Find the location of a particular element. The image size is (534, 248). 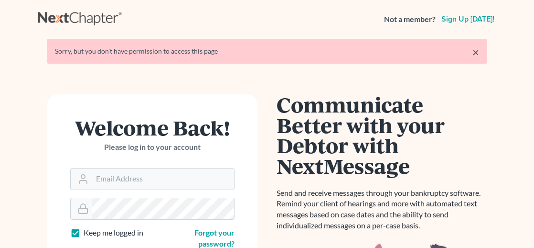

a: Forgot your password? is located at coordinates (215, 238).